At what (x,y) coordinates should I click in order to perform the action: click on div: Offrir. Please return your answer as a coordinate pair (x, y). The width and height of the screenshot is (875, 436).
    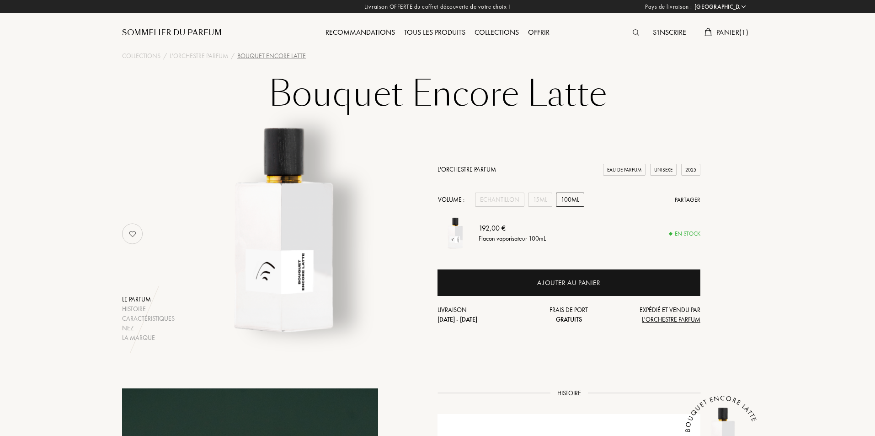
    Looking at the image, I should click on (538, 33).